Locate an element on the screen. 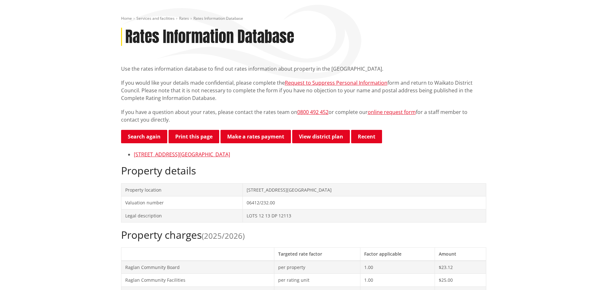 This screenshot has height=290, width=607. a: Request to Suppress Personal Information is located at coordinates (336, 83).